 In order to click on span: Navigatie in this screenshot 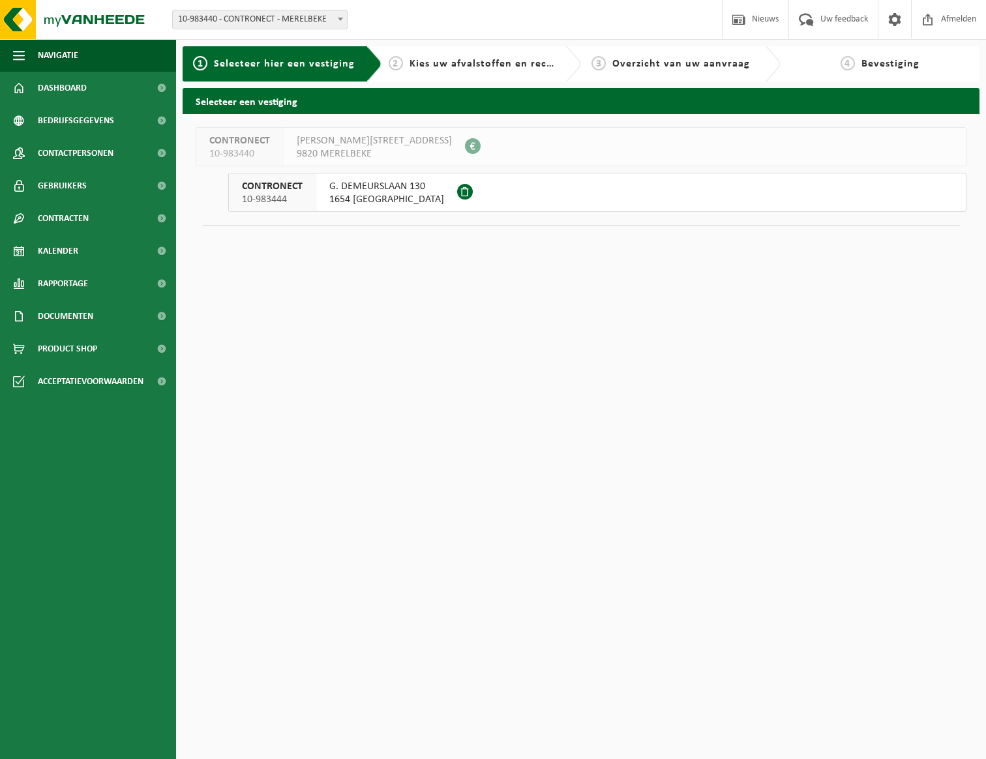, I will do `click(58, 55)`.